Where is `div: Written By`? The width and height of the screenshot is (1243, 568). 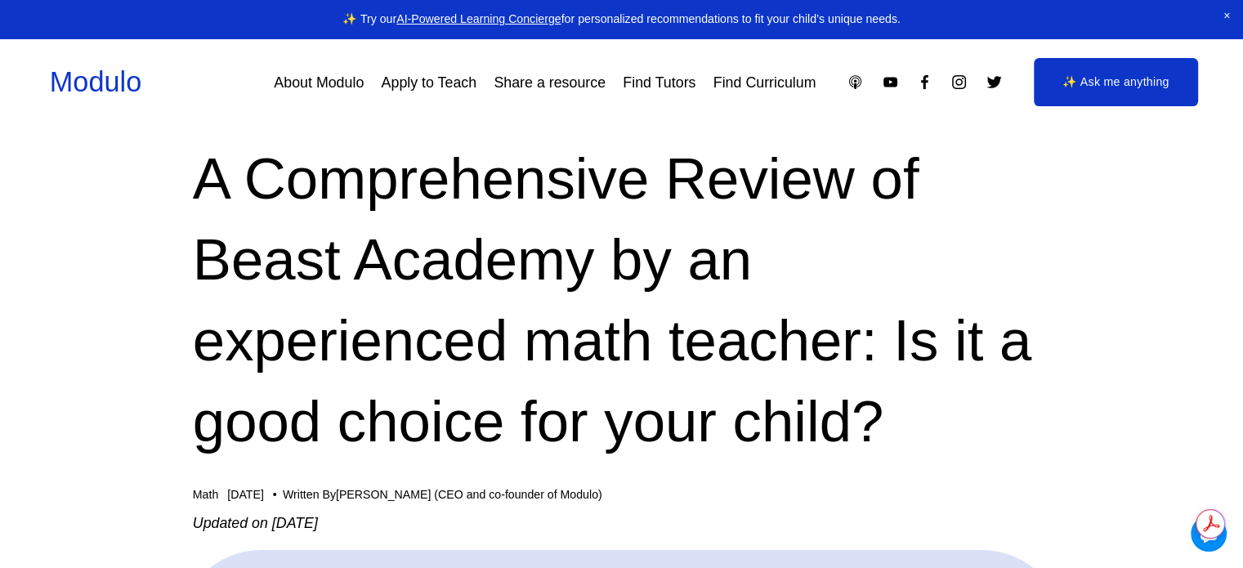
div: Written By is located at coordinates (442, 494).